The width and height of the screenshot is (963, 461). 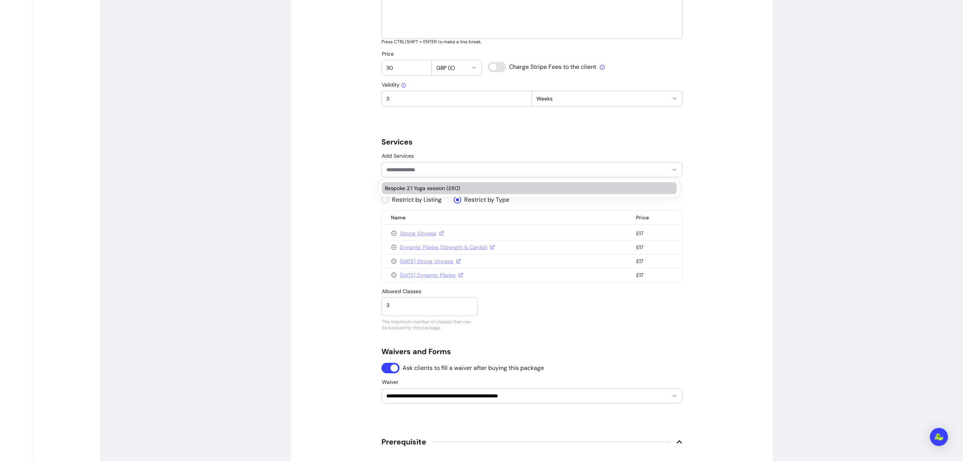 I want to click on span: Bespoke 2:1 Yoga session (£80), so click(x=525, y=188).